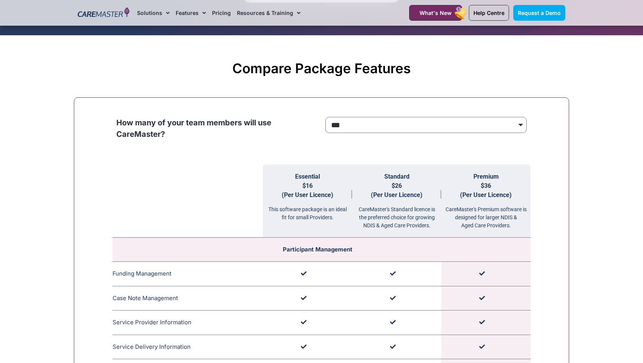 Image resolution: width=643 pixels, height=363 pixels. What do you see at coordinates (307, 210) in the screenshot?
I see `div: This software package is an ideal fit for small Providers.` at bounding box center [307, 210].